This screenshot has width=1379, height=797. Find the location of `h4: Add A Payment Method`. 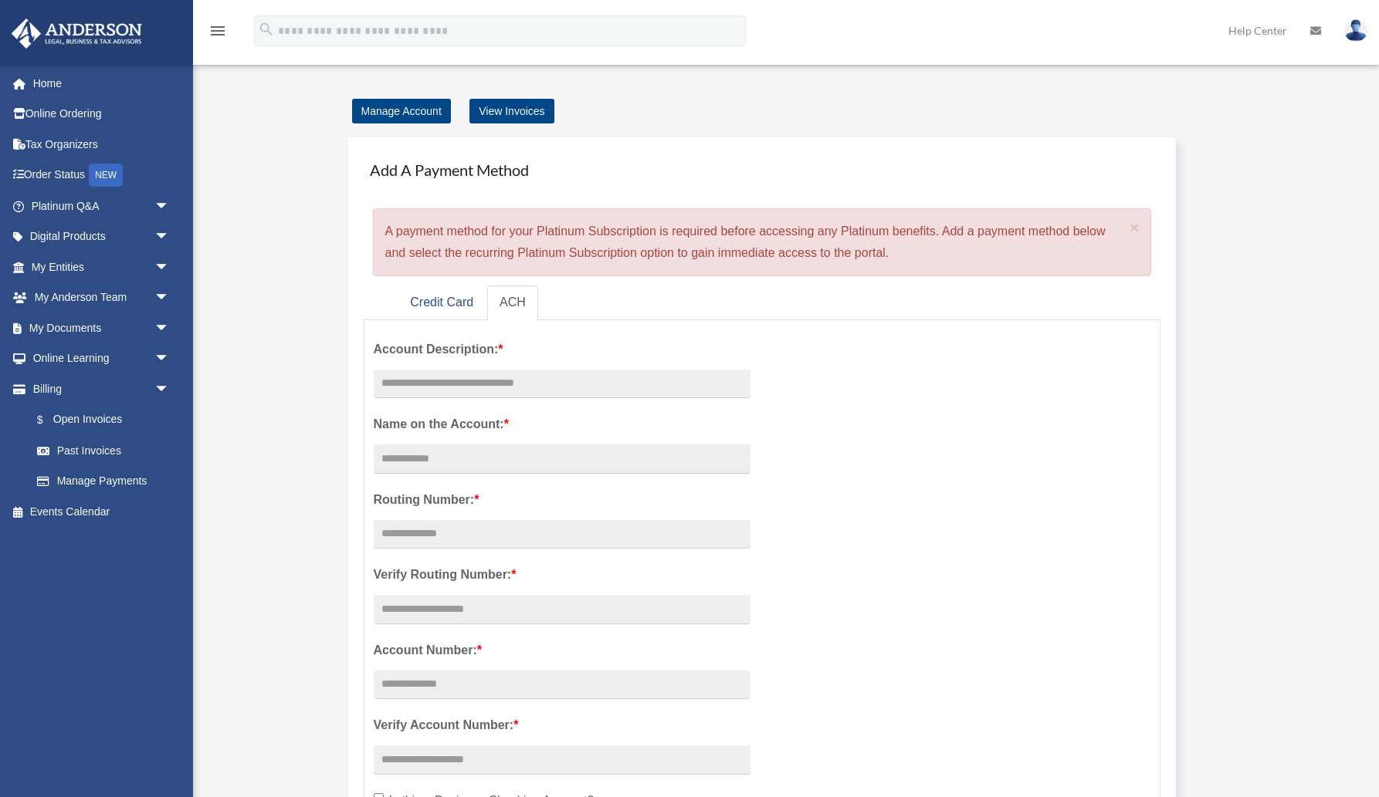

h4: Add A Payment Method is located at coordinates (762, 170).